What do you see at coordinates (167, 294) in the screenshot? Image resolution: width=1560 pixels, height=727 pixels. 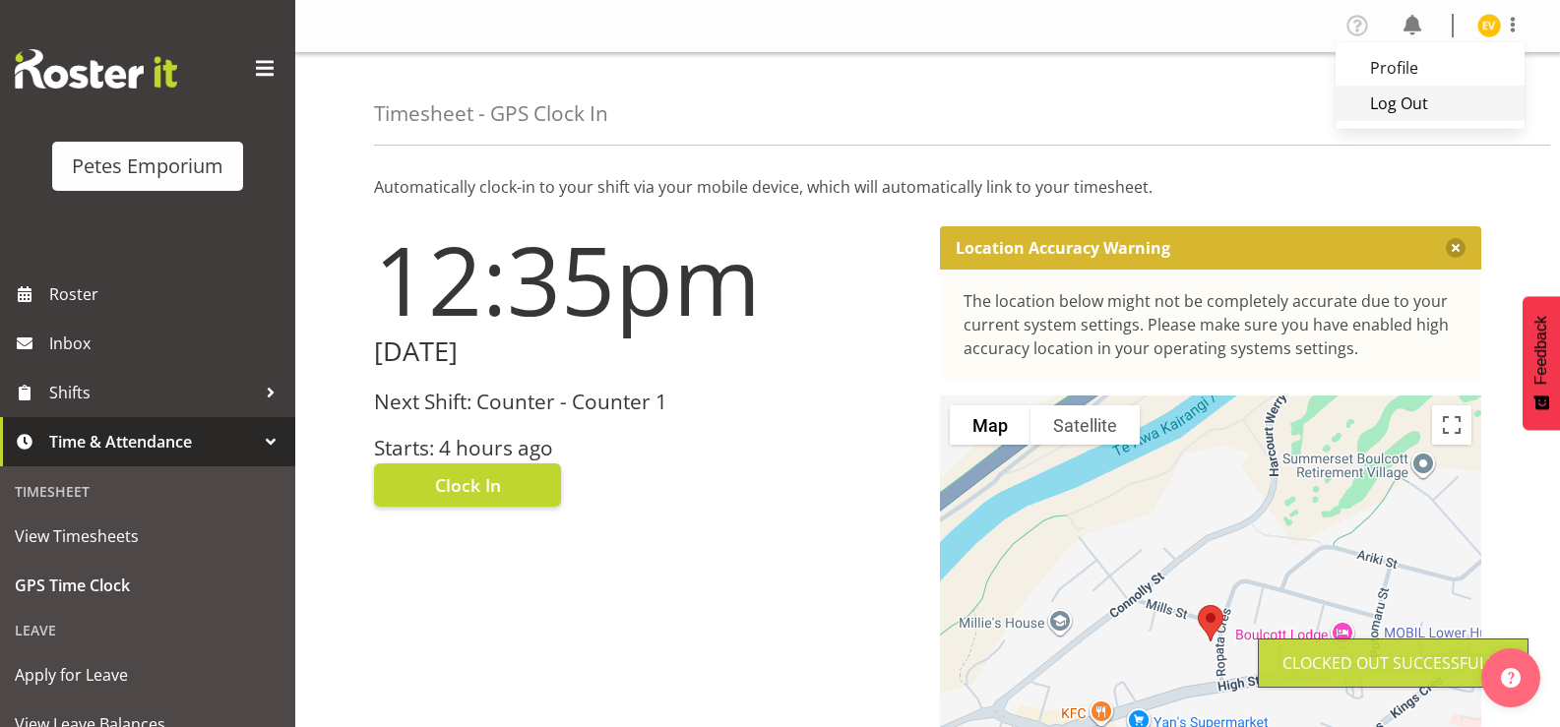 I see `span: Roster` at bounding box center [167, 294].